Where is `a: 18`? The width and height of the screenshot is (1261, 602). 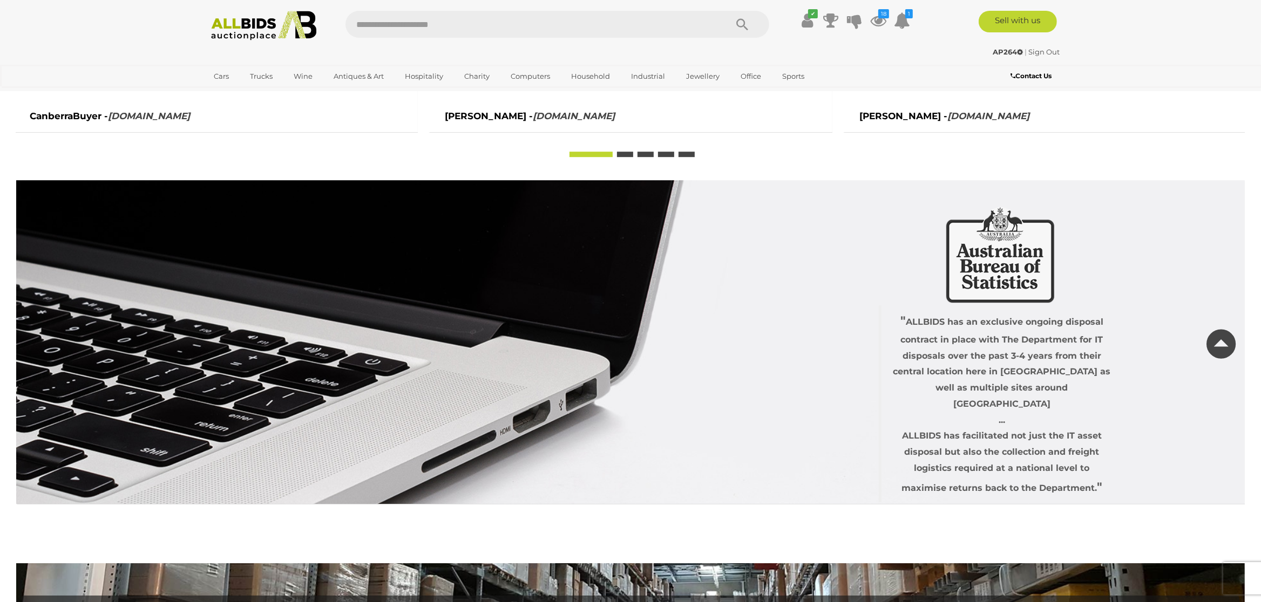
a: 18 is located at coordinates (878, 21).